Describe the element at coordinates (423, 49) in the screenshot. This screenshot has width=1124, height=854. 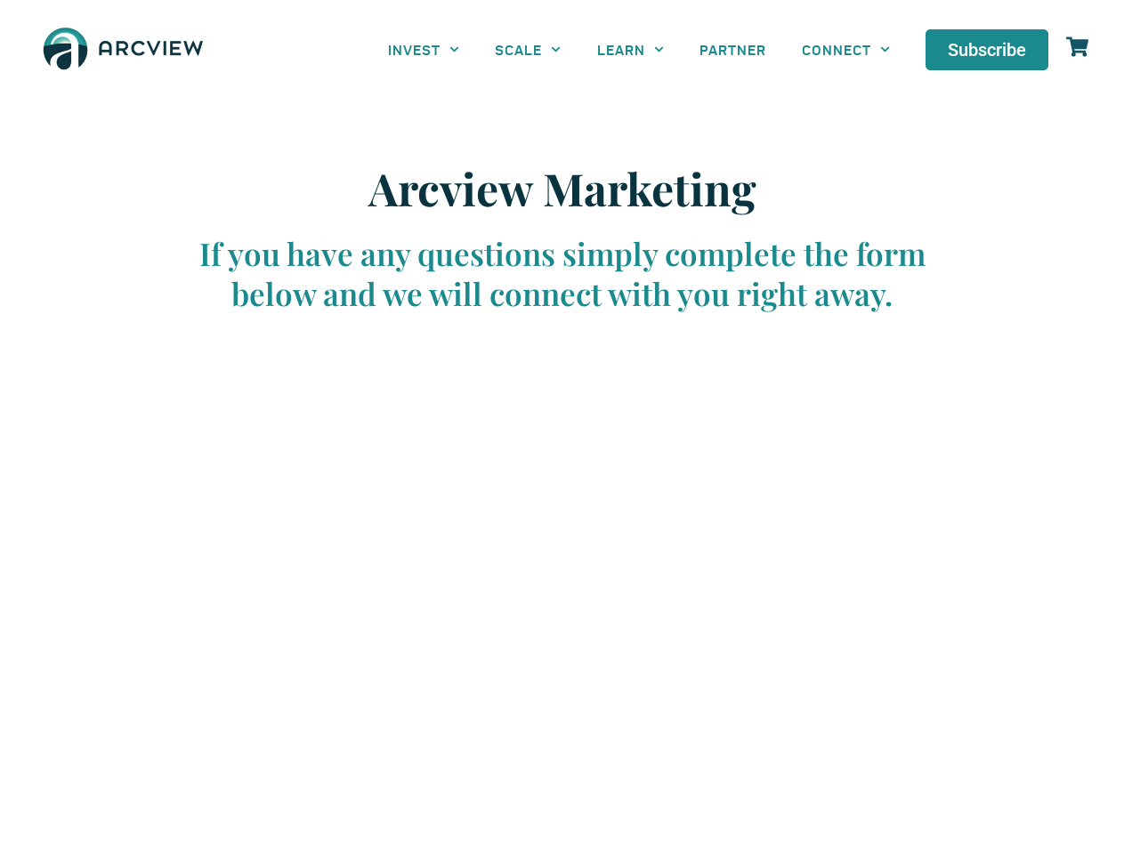
I see `a: INVEST` at that location.